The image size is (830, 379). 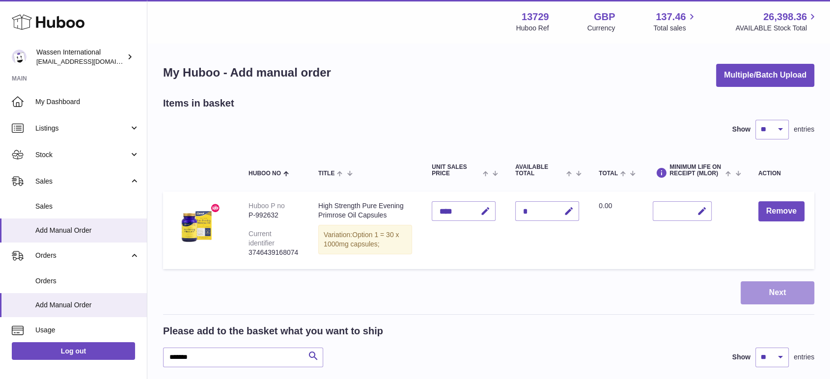 What do you see at coordinates (81, 57) in the screenshot?
I see `div: Wassen International` at bounding box center [81, 57].